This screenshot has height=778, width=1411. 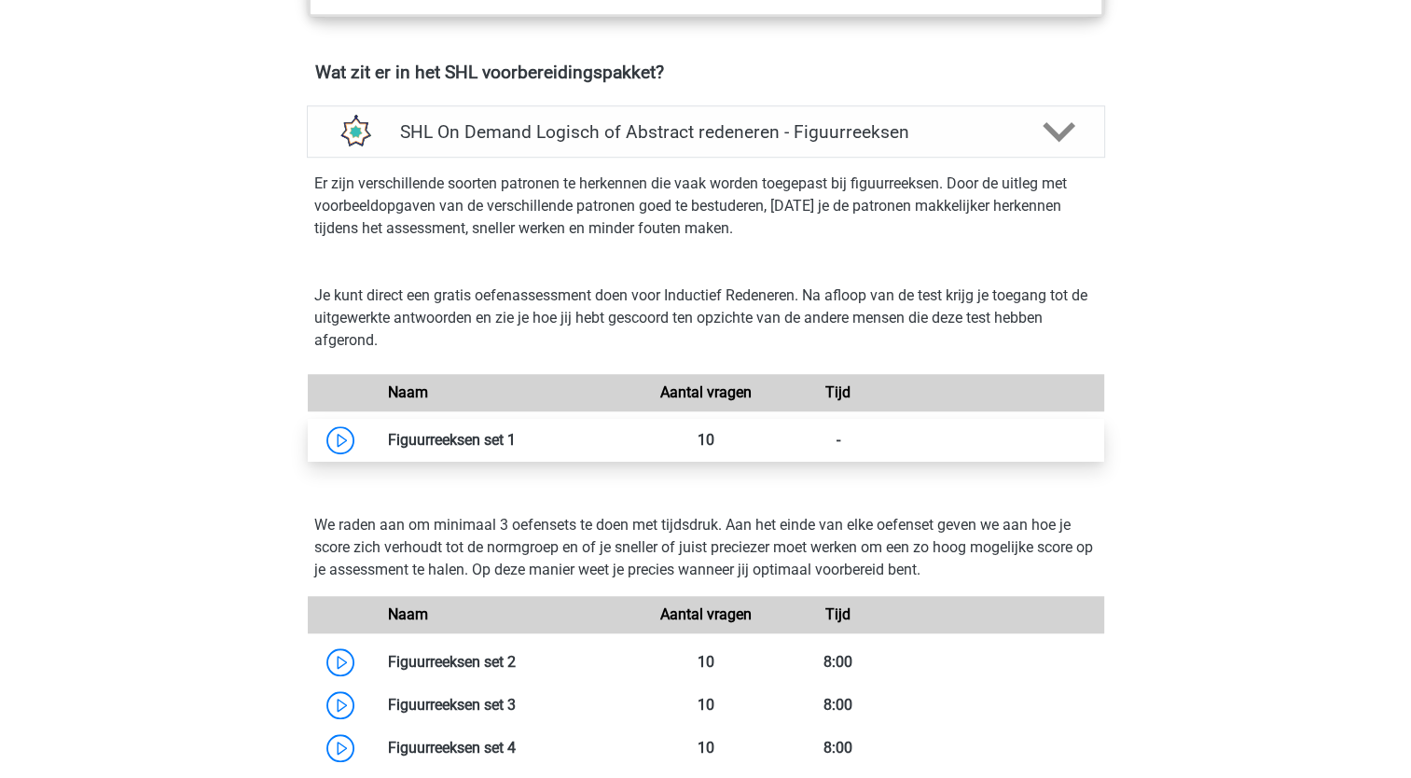 What do you see at coordinates (506, 662) in the screenshot?
I see `div: Figuurreeksen set 2` at bounding box center [506, 662].